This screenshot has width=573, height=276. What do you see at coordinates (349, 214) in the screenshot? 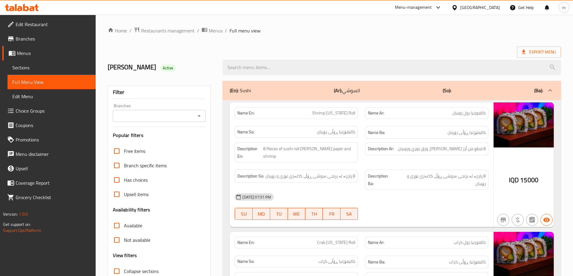
I see `button: SA` at bounding box center [349, 214].